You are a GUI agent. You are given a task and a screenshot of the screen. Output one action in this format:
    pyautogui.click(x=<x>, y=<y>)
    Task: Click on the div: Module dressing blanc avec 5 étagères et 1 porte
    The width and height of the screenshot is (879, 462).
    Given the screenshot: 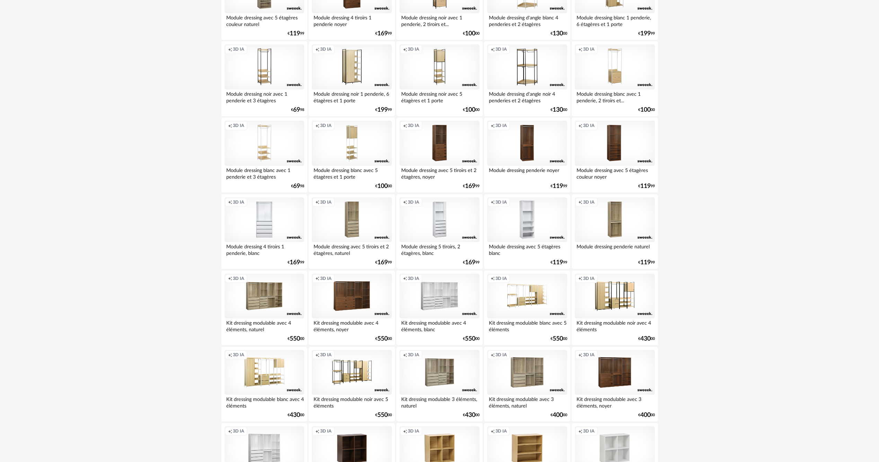 What is the action you would take?
    pyautogui.click(x=352, y=173)
    